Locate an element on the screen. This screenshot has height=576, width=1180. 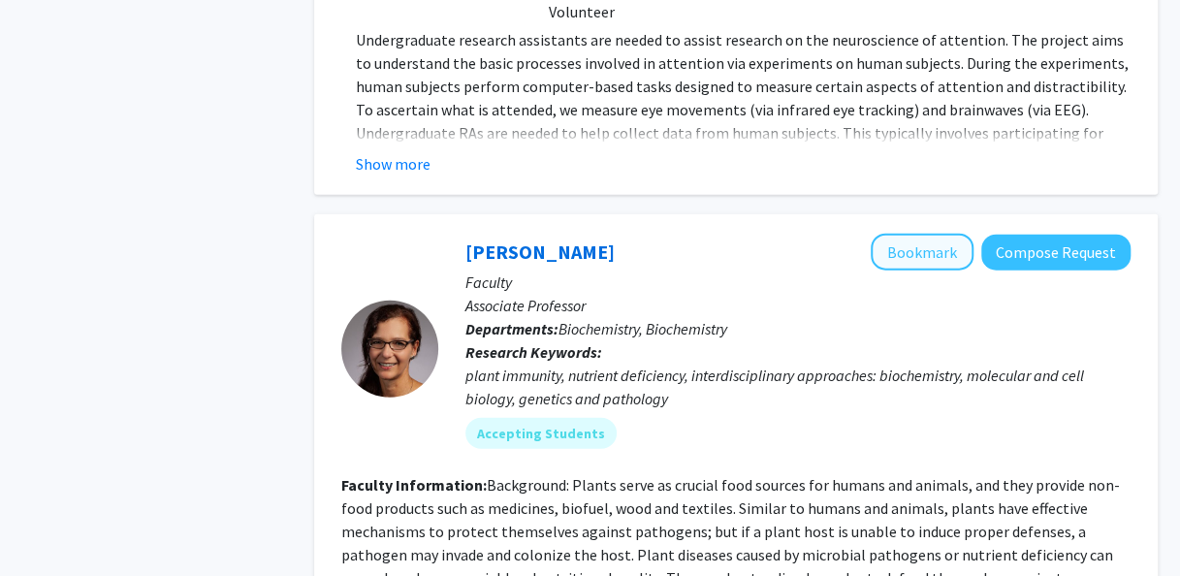
p: Faculty is located at coordinates (798, 282).